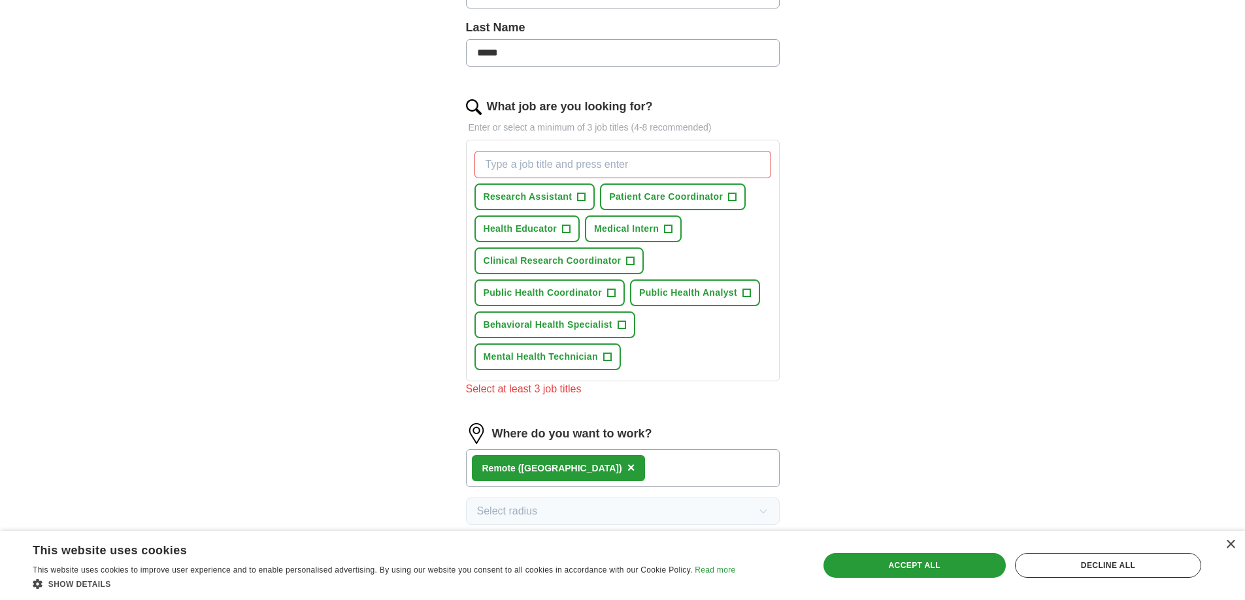 The height and width of the screenshot is (600, 1245). Describe the element at coordinates (555, 325) in the screenshot. I see `button: Behavioral Health Specialist` at that location.